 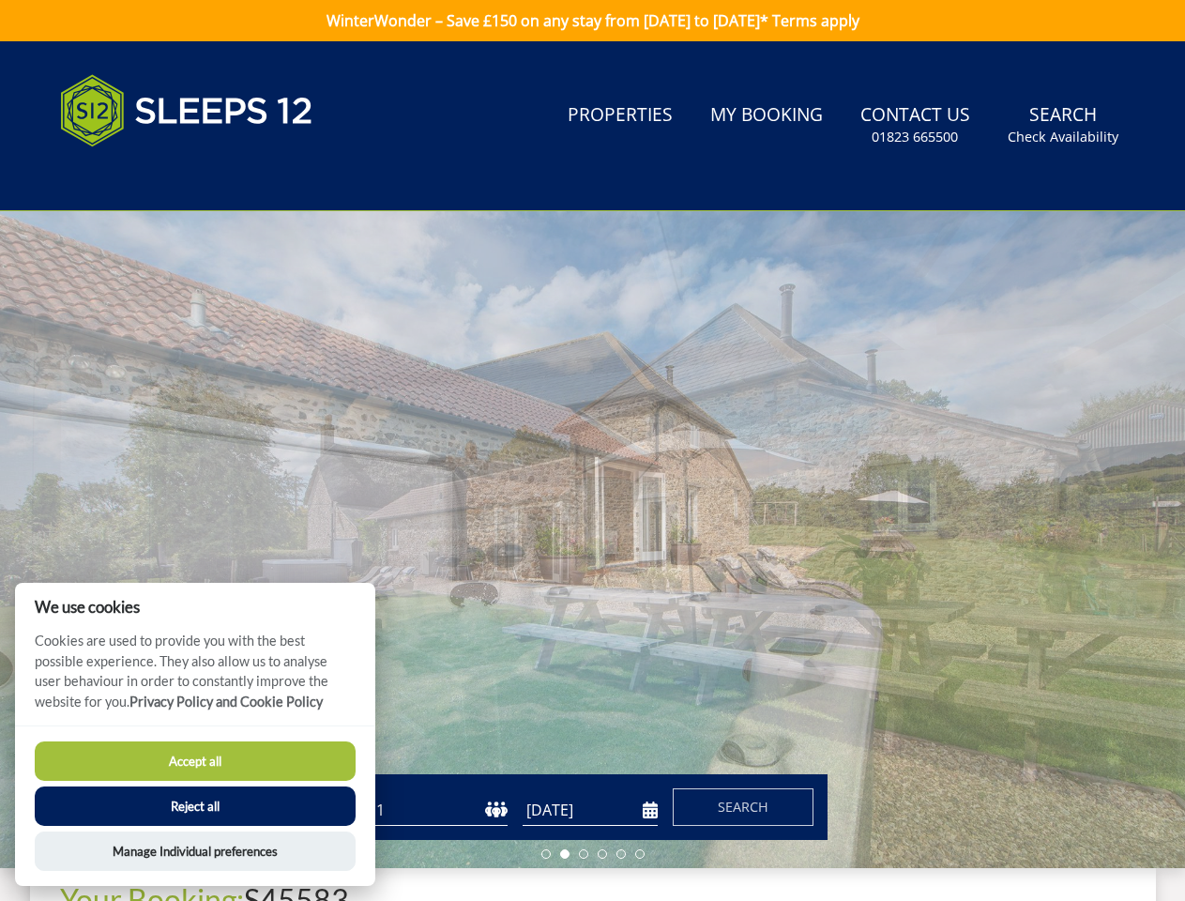 I want to click on h2: We use cookies, so click(x=195, y=606).